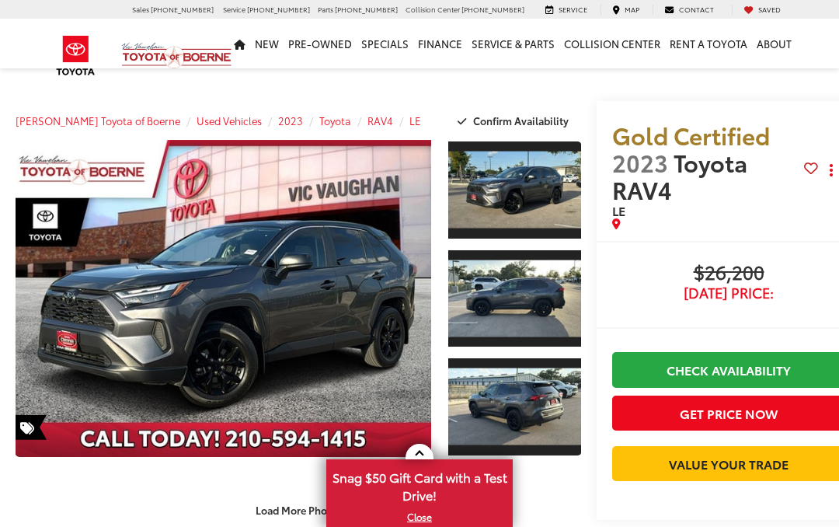 This screenshot has height=527, width=839. I want to click on span: Confirm Availability, so click(520, 120).